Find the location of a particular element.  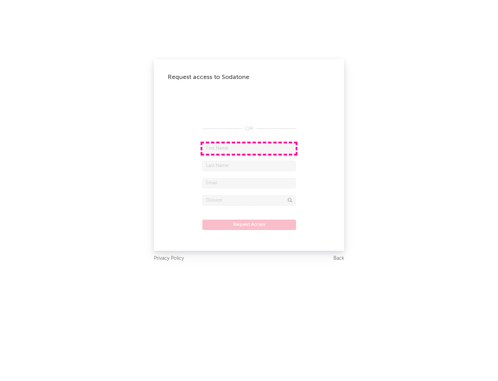

a: Privacy Policy is located at coordinates (169, 258).